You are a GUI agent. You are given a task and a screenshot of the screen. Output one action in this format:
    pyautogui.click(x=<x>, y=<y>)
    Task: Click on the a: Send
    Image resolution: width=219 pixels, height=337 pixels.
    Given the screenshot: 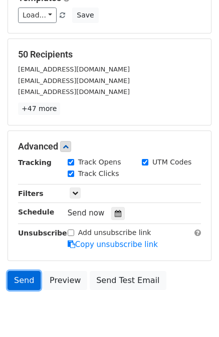 What is the action you would take?
    pyautogui.click(x=24, y=281)
    